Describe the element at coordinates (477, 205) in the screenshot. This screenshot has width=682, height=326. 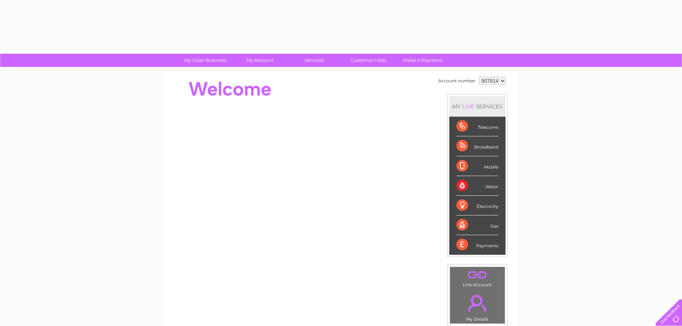
I see `div: Electricity` at that location.